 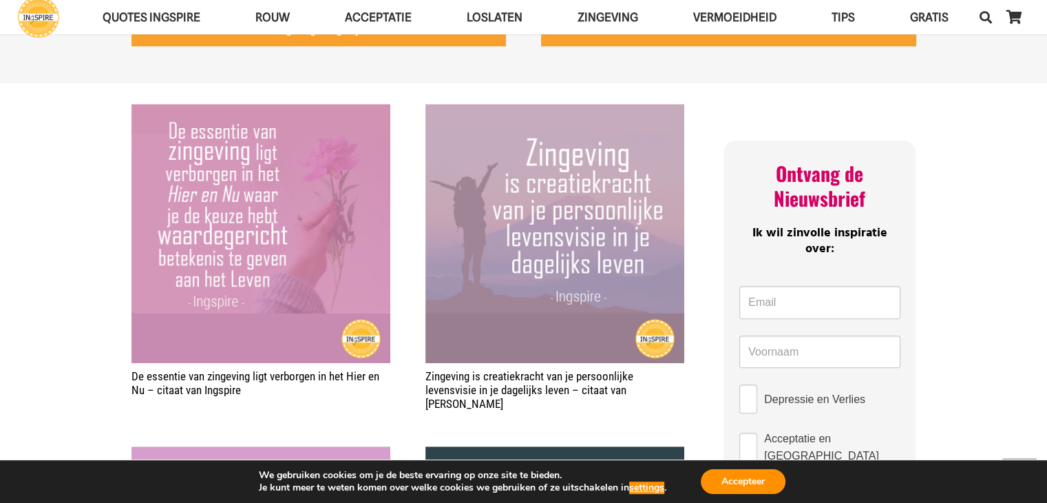 I want to click on a: Terug naar top, so click(x=1020, y=475).